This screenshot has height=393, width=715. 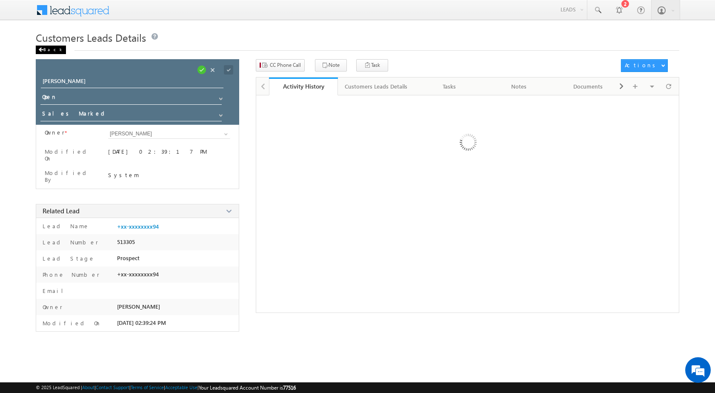 I want to click on a: About, so click(x=88, y=387).